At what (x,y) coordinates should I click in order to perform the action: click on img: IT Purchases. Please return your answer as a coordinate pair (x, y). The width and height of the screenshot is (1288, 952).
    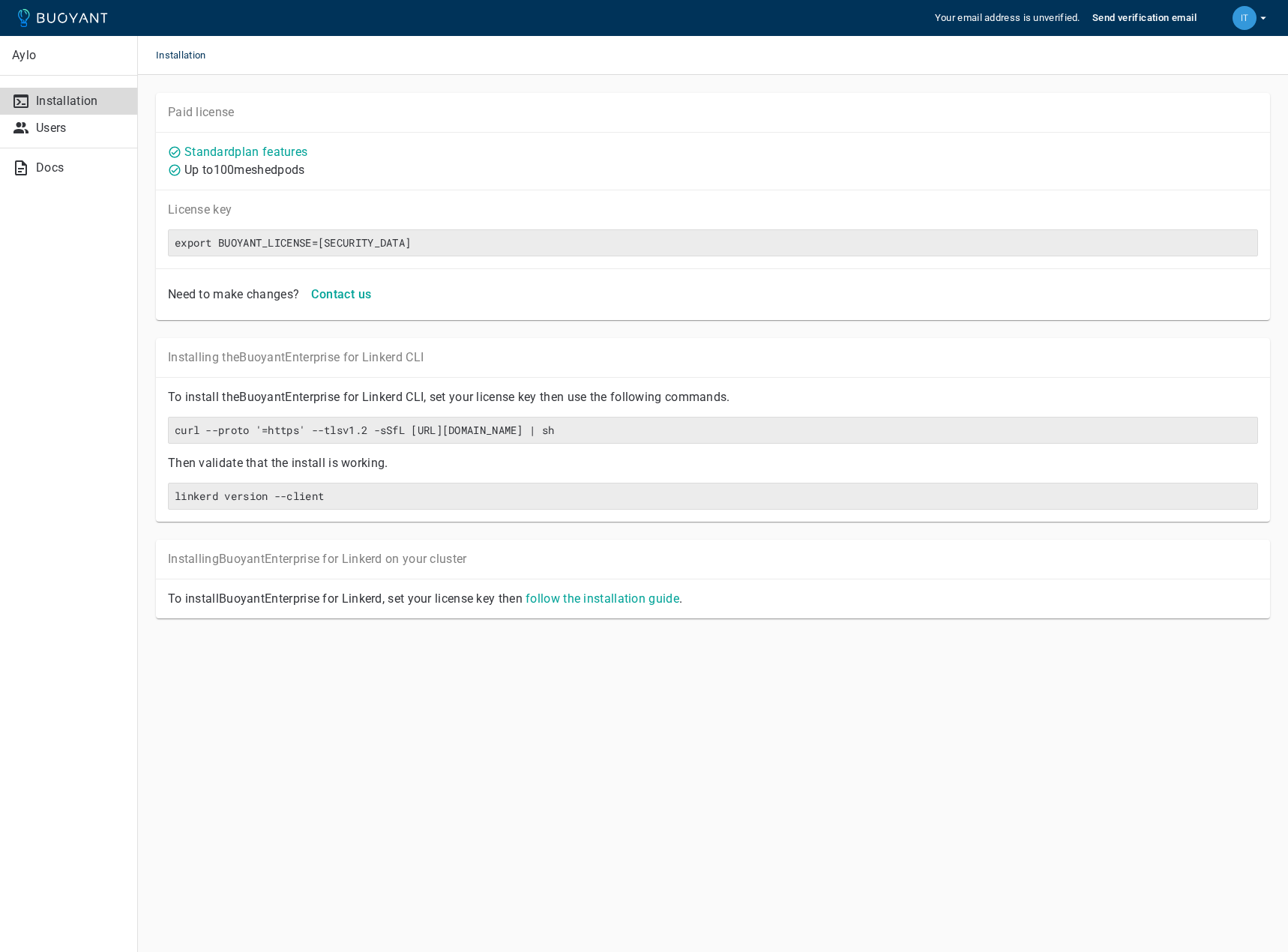
    Looking at the image, I should click on (1245, 18).